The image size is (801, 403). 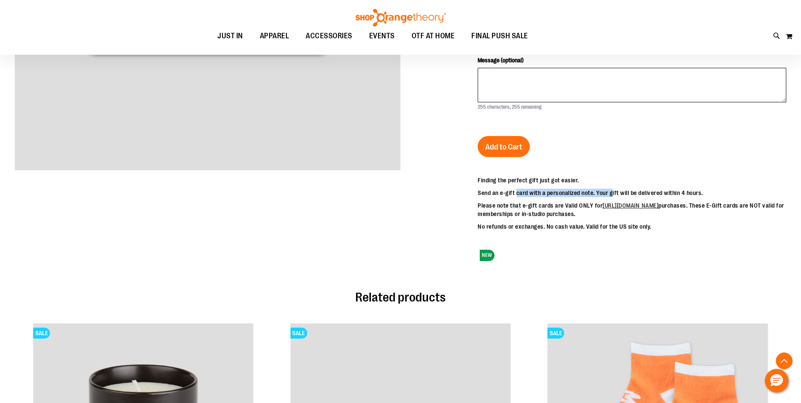 I want to click on span: APPAREL, so click(x=275, y=36).